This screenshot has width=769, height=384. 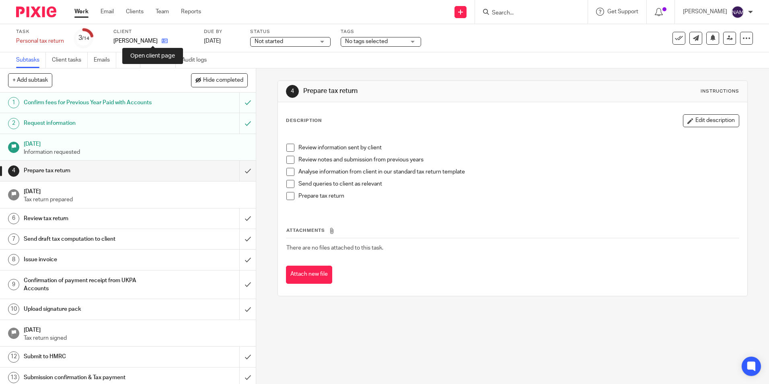 What do you see at coordinates (135, 12) in the screenshot?
I see `a: Clients` at bounding box center [135, 12].